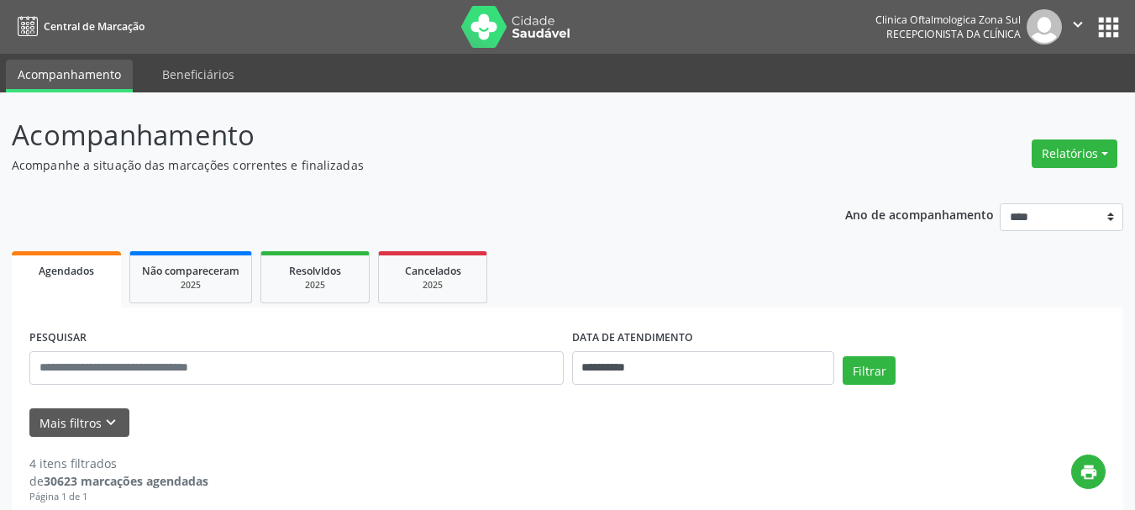 This screenshot has width=1135, height=510. Describe the element at coordinates (919, 213) in the screenshot. I see `p: Ano de acompanhamento` at that location.